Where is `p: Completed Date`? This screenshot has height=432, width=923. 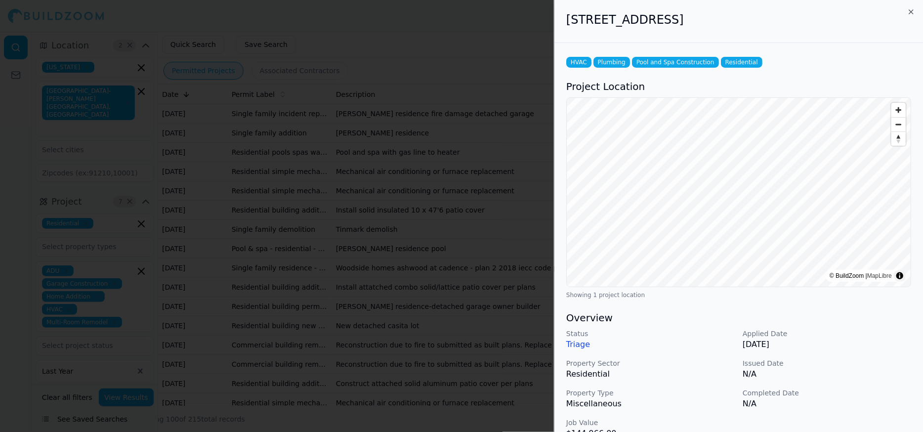 p: Completed Date is located at coordinates (827, 393).